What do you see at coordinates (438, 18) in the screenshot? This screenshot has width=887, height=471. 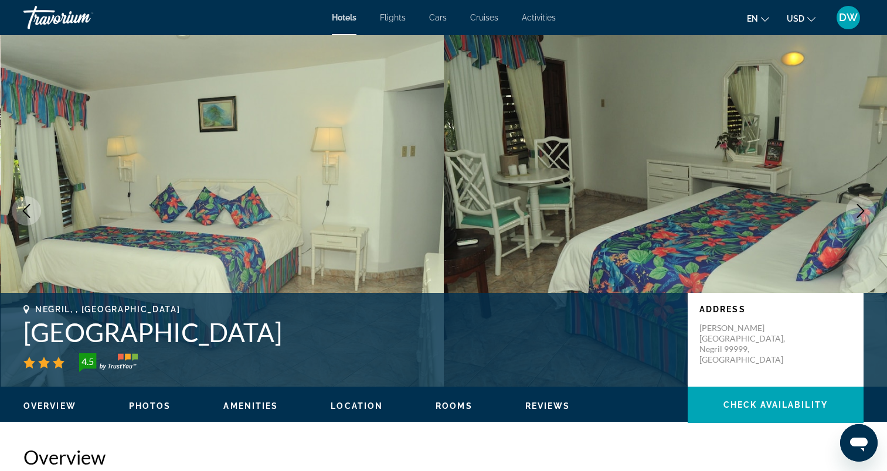 I see `span: Cars` at bounding box center [438, 18].